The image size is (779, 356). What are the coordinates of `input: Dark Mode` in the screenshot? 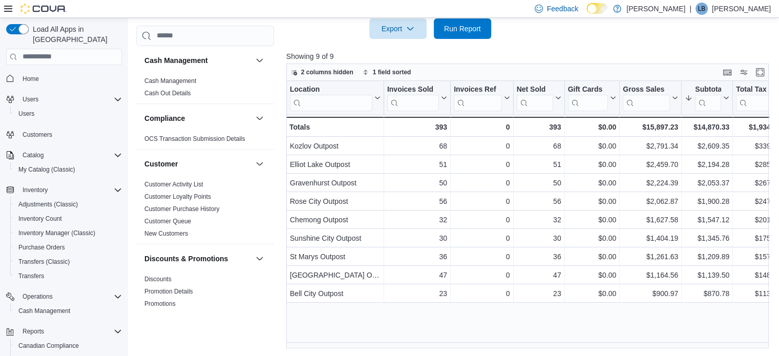 It's located at (597, 8).